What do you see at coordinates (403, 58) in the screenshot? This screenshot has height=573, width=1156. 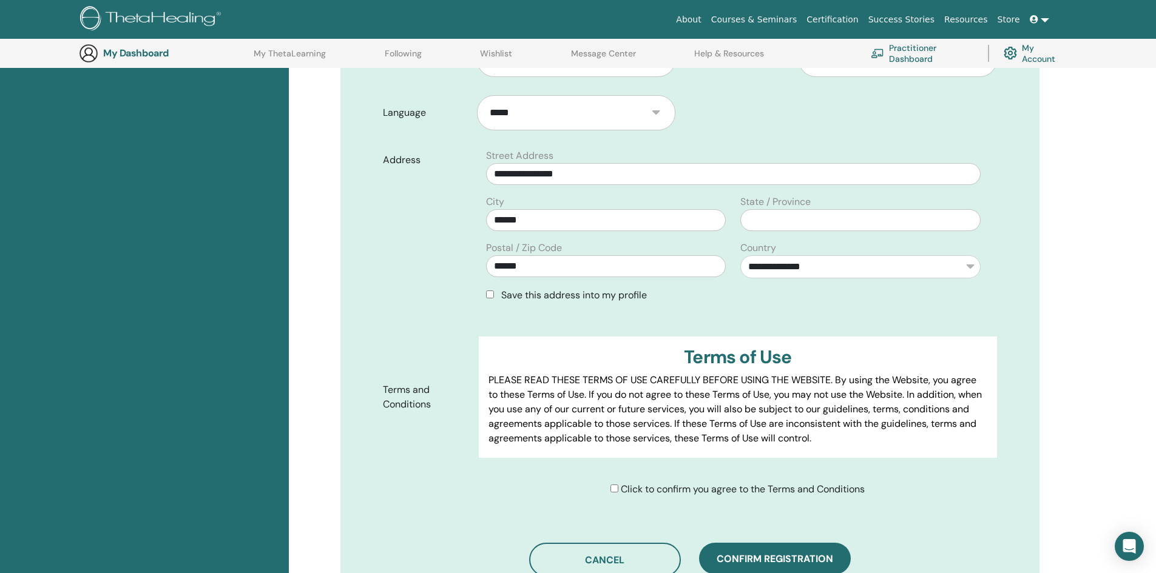 I see `a: Following` at bounding box center [403, 58].